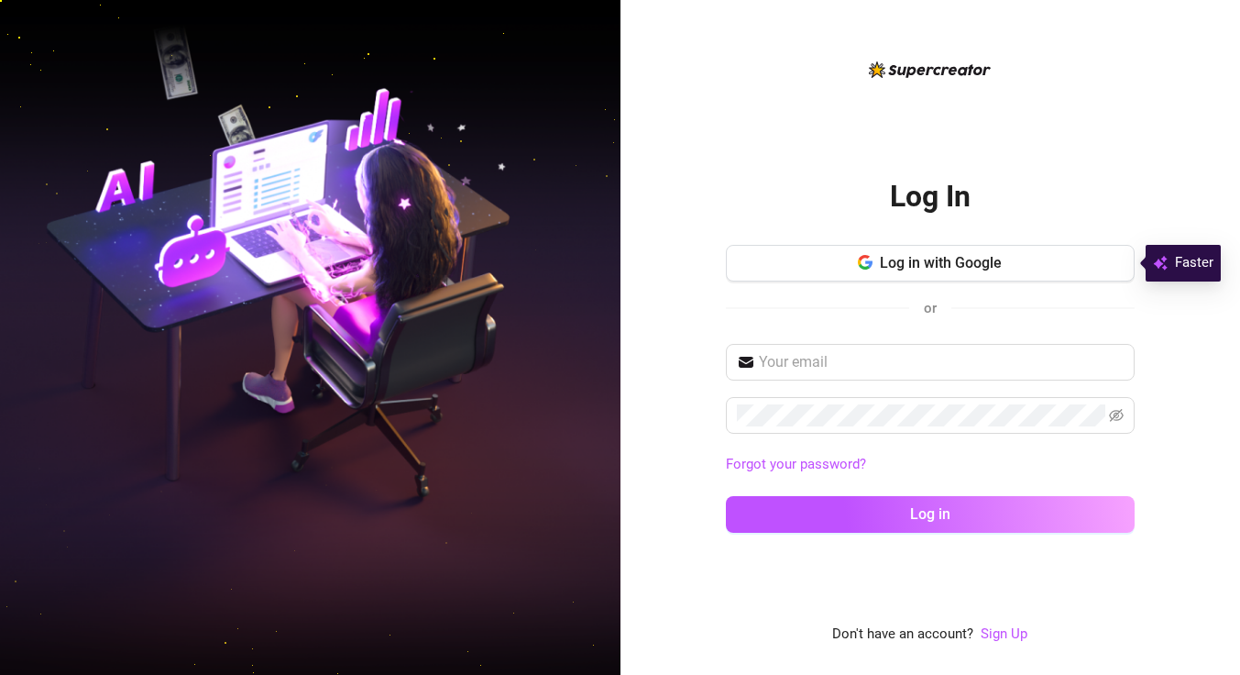  I want to click on span: Don't have an account?, so click(903, 634).